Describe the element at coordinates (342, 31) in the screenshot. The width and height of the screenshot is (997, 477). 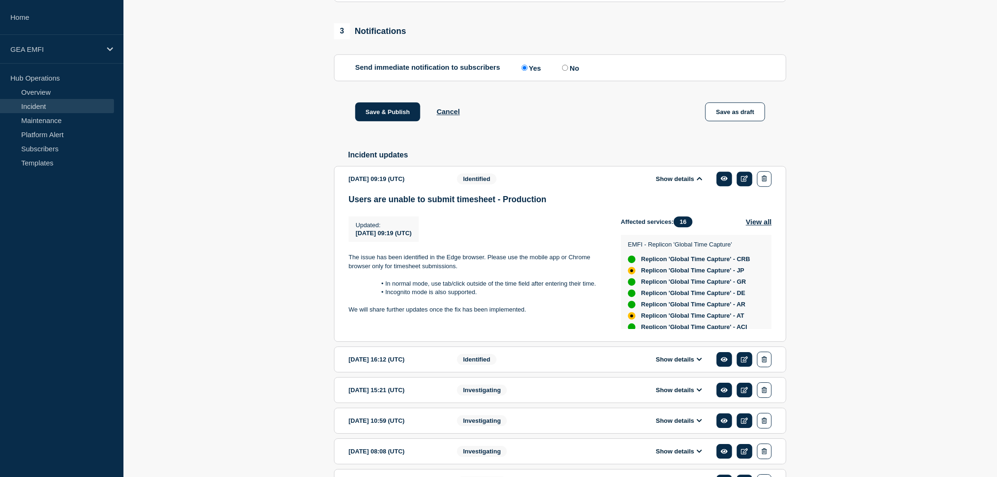
I see `span: 3` at that location.